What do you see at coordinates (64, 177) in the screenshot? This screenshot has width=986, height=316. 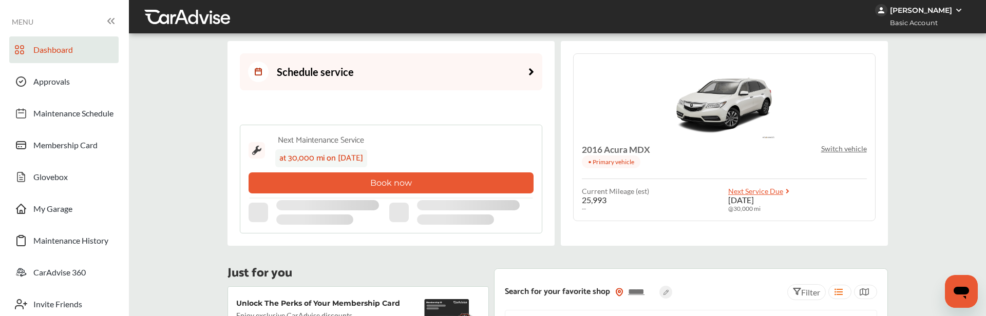 I see `a: Glovebox` at bounding box center [64, 177].